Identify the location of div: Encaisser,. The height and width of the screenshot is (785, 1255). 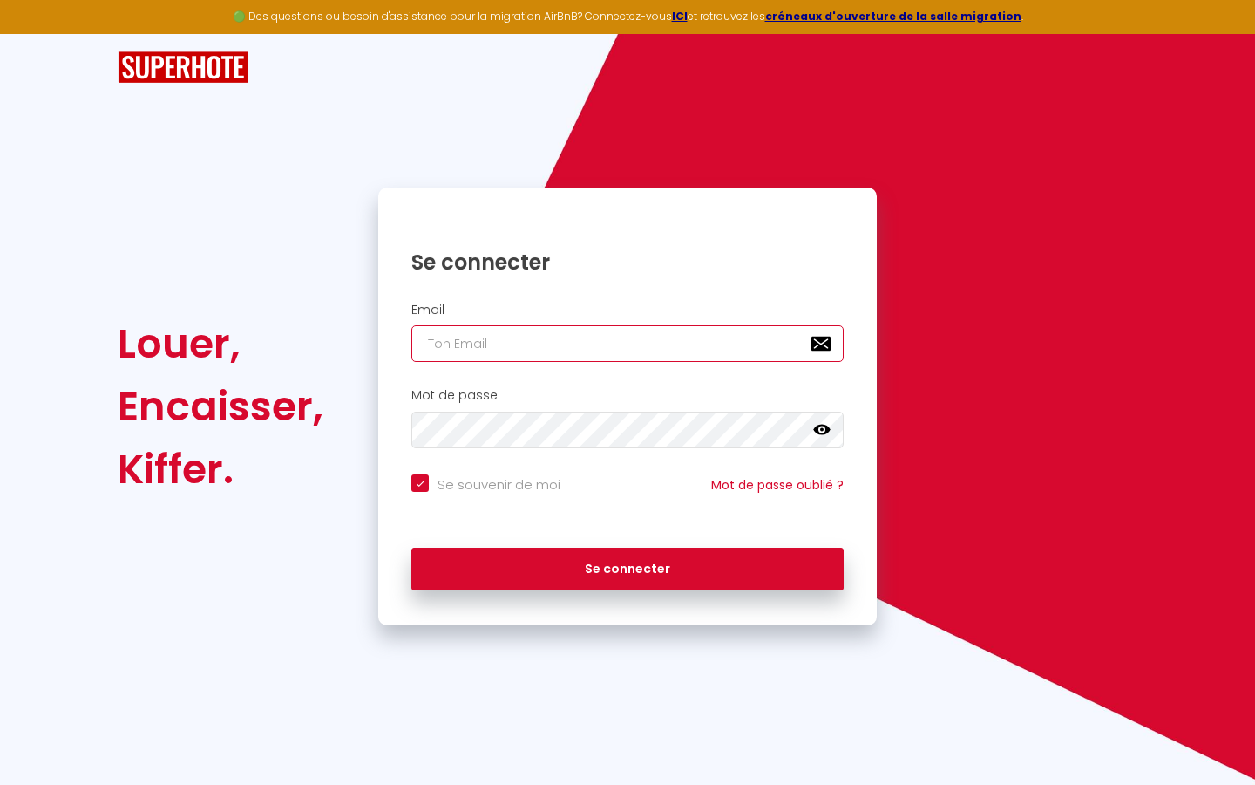
(221, 406).